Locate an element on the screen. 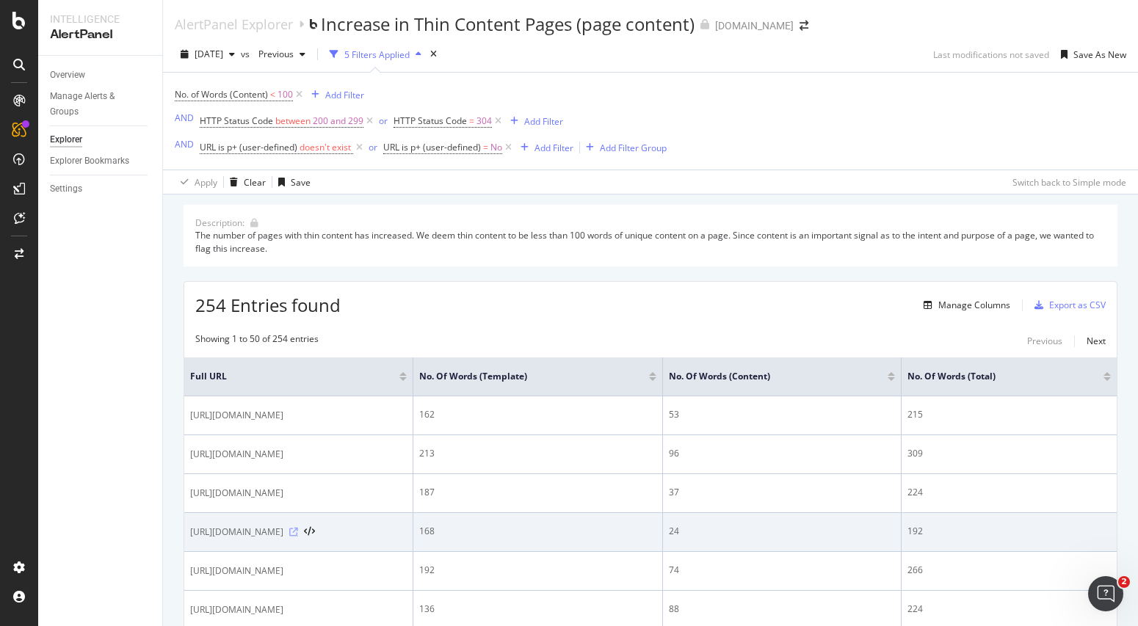 The width and height of the screenshot is (1138, 626). button: Add Filter Group is located at coordinates (623, 148).